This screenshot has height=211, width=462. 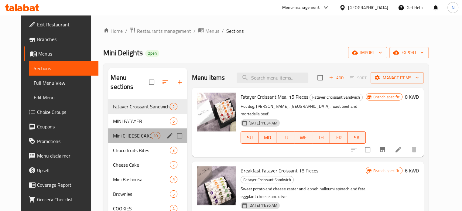 I want to click on button: TU, so click(x=285, y=138).